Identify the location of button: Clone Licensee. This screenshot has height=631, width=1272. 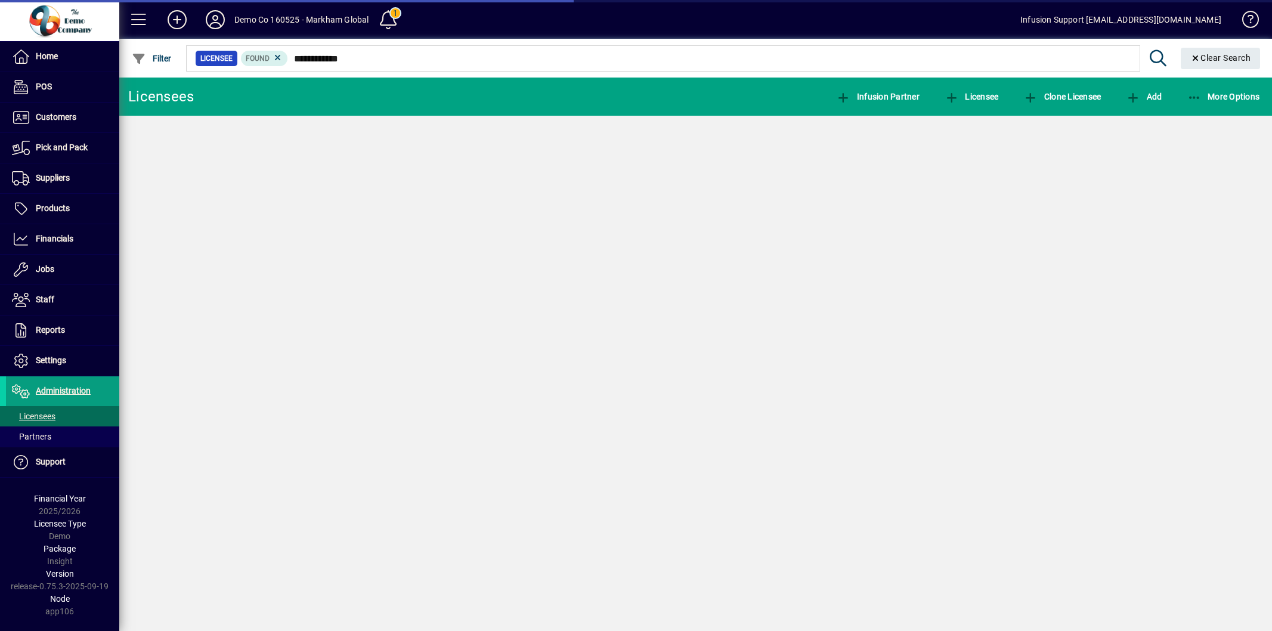
(1062, 97).